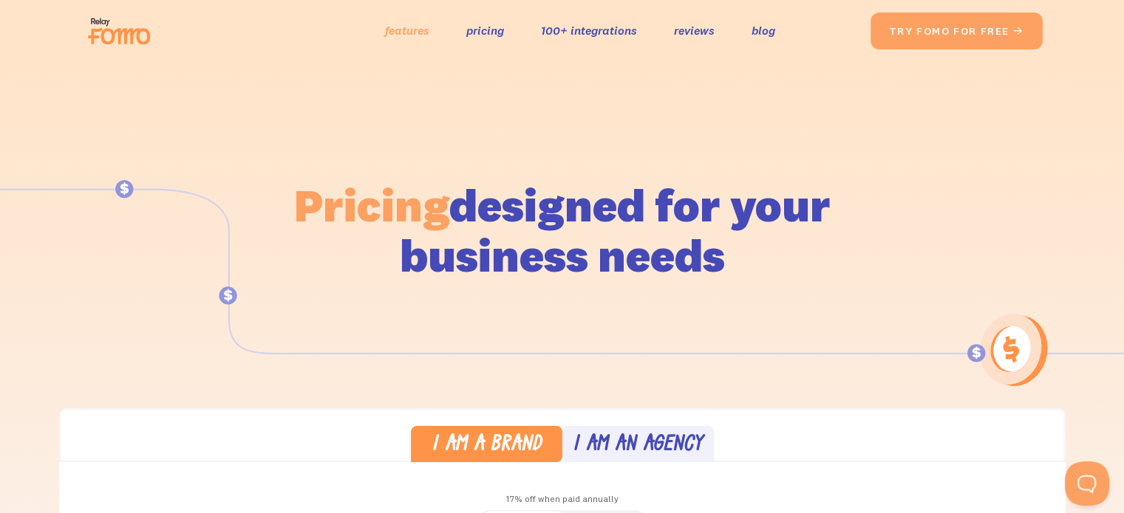  What do you see at coordinates (486, 445) in the screenshot?
I see `div: I am a brand` at bounding box center [486, 445].